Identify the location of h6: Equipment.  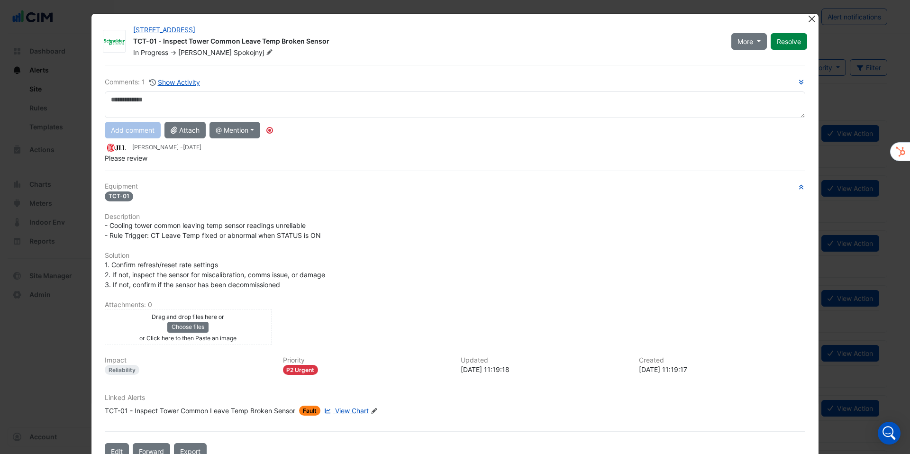
(455, 186).